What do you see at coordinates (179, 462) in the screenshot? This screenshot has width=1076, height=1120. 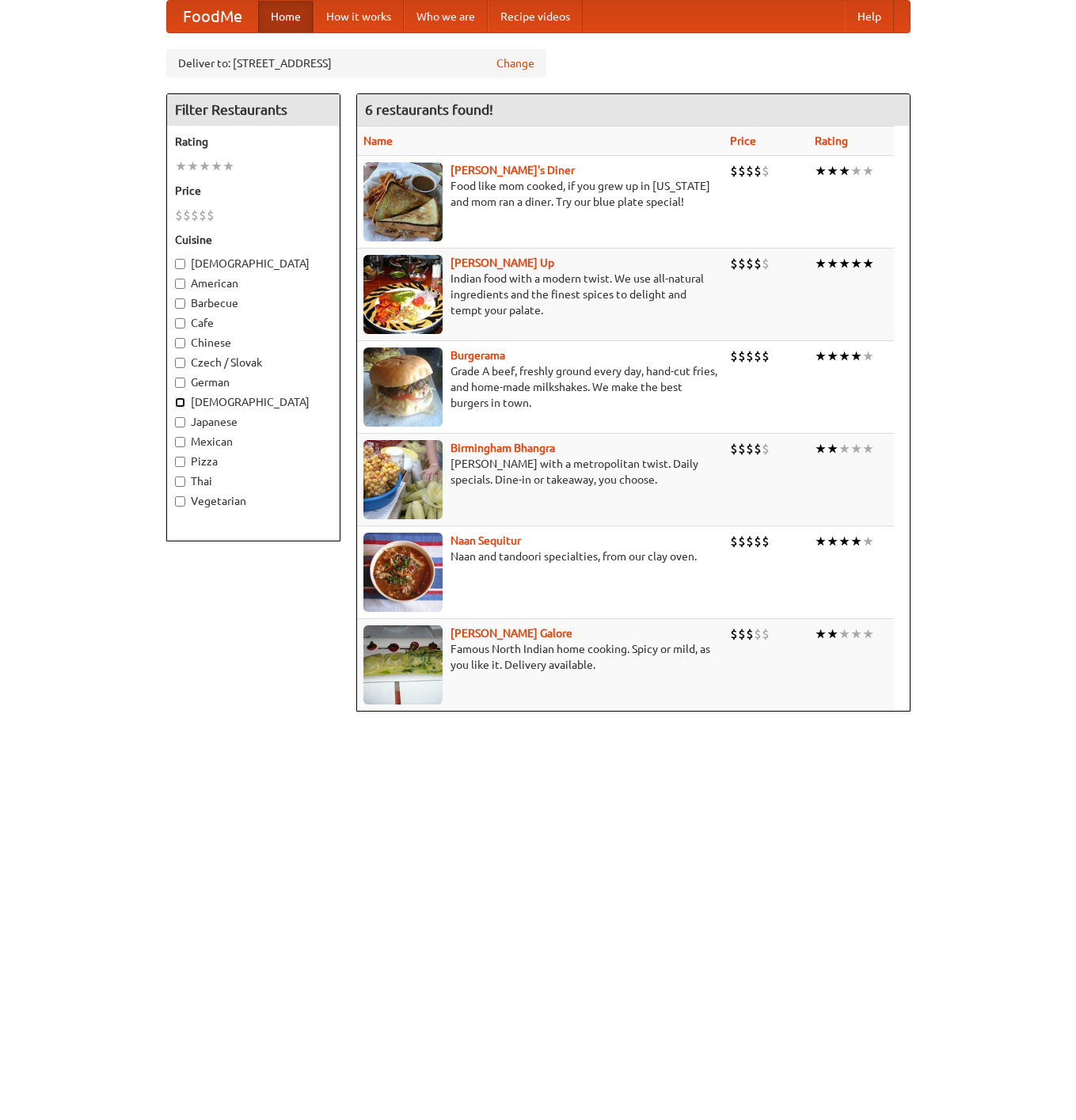 I see `input: Pizza` at bounding box center [179, 462].